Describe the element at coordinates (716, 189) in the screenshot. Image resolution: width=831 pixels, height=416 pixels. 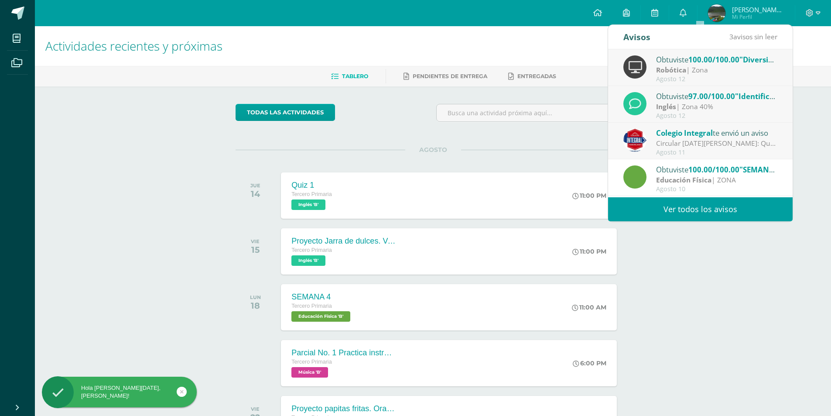
I see `div: Agosto 10` at that location.